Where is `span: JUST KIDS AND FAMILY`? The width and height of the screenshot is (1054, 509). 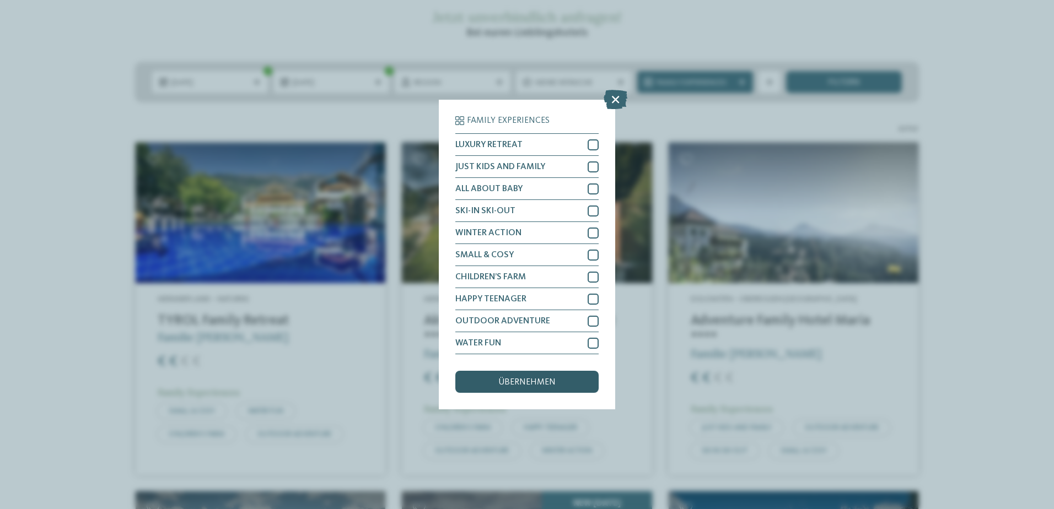
span: JUST KIDS AND FAMILY is located at coordinates (500, 167).